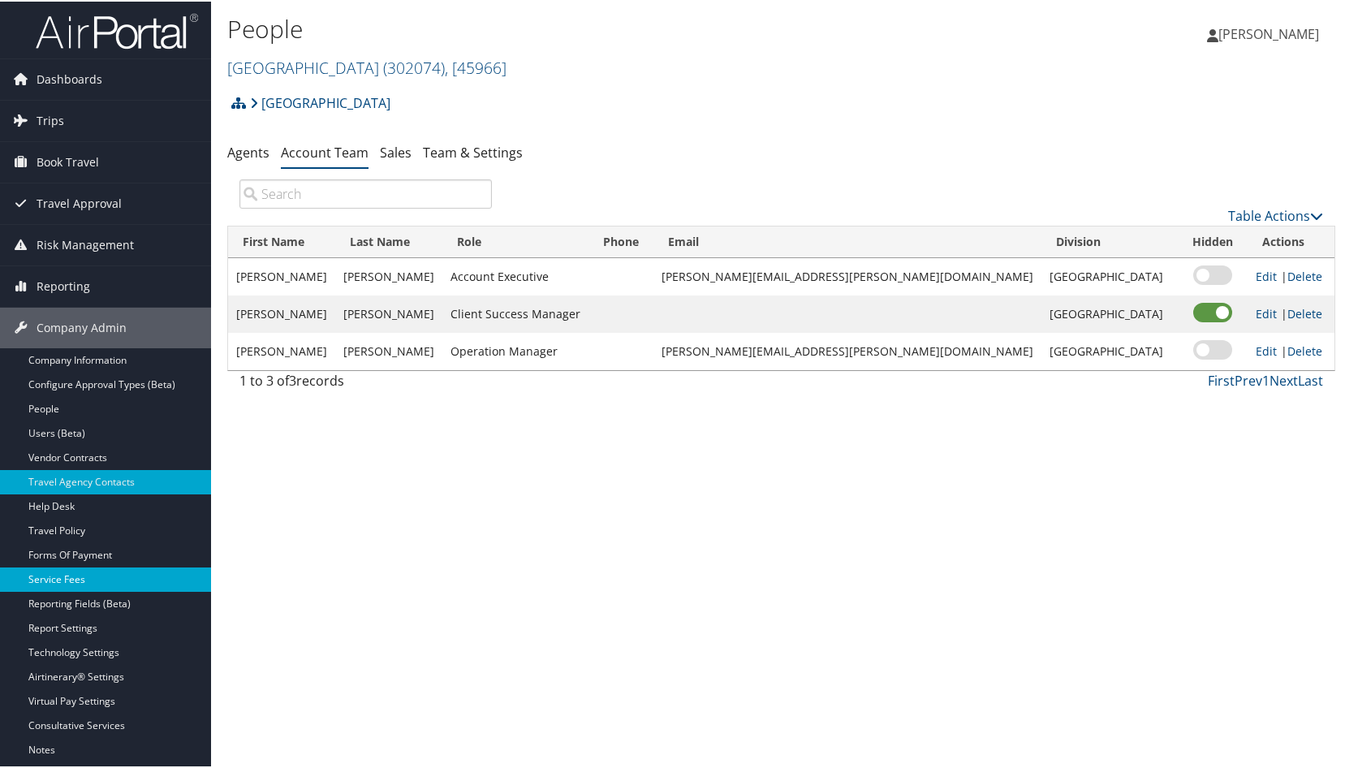  Describe the element at coordinates (1275, 214) in the screenshot. I see `a: Table Actions` at that location.